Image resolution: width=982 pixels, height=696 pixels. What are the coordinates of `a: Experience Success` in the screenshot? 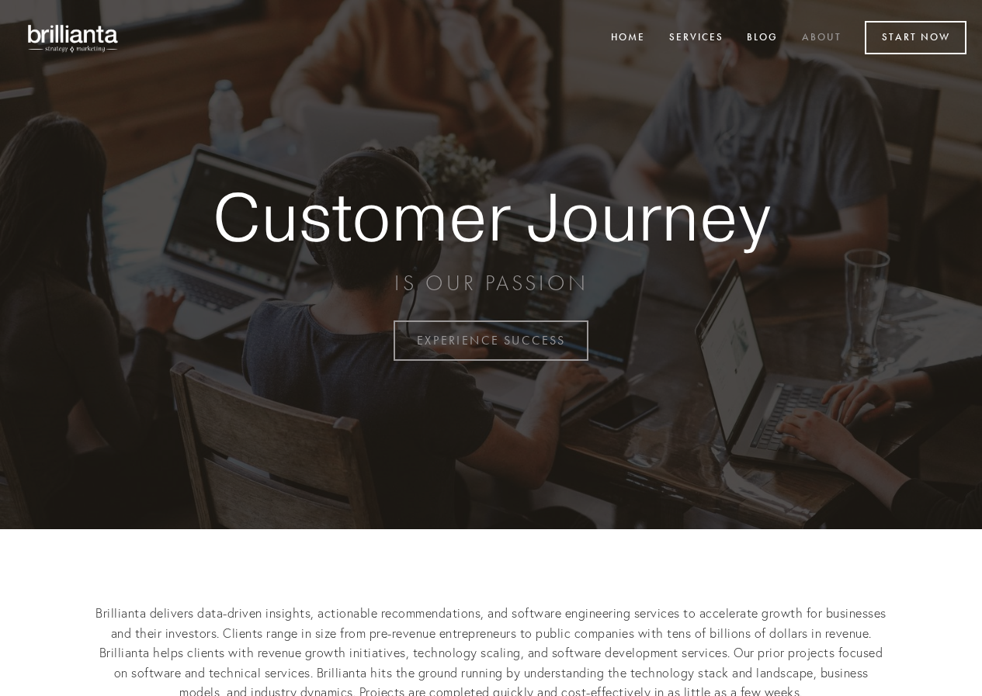 It's located at (491, 341).